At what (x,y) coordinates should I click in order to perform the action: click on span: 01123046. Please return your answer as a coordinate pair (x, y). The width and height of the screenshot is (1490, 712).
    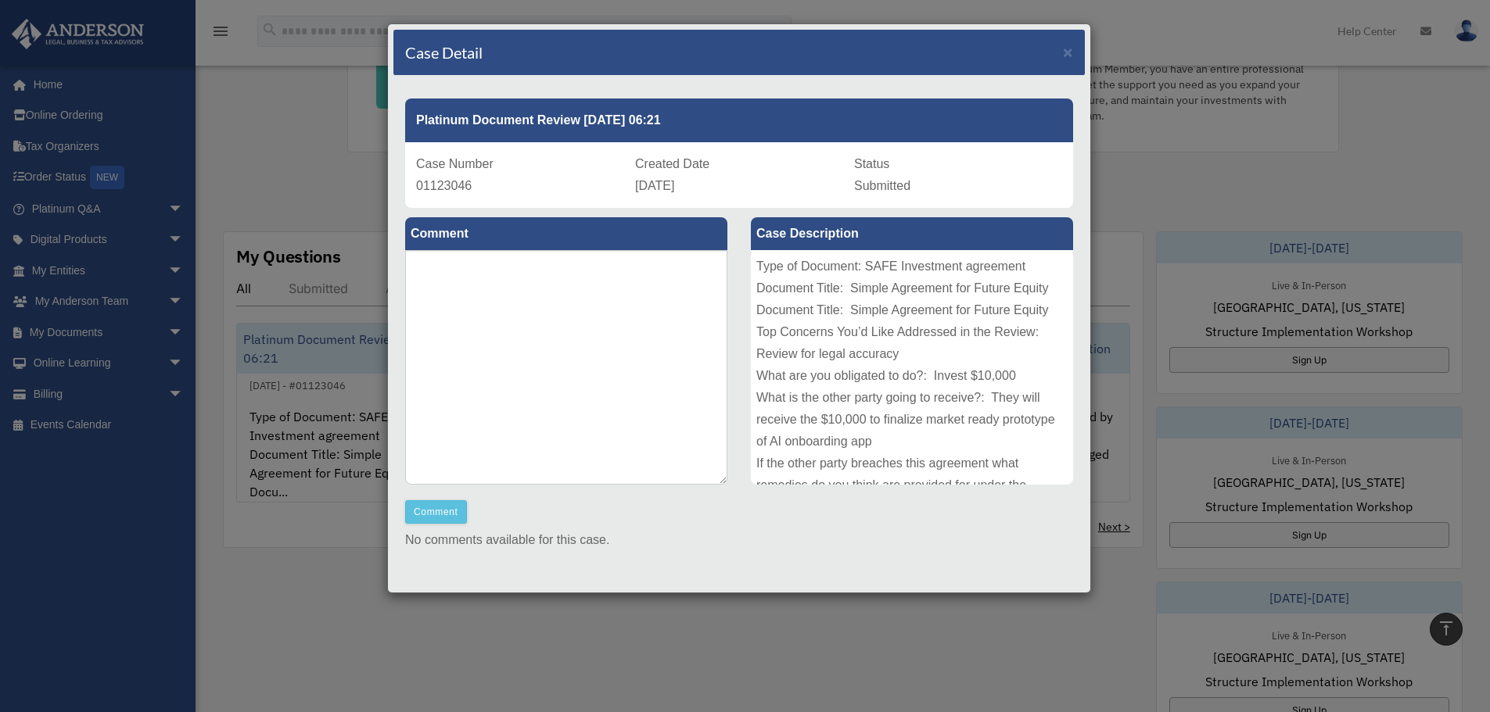
    Looking at the image, I should click on (443, 185).